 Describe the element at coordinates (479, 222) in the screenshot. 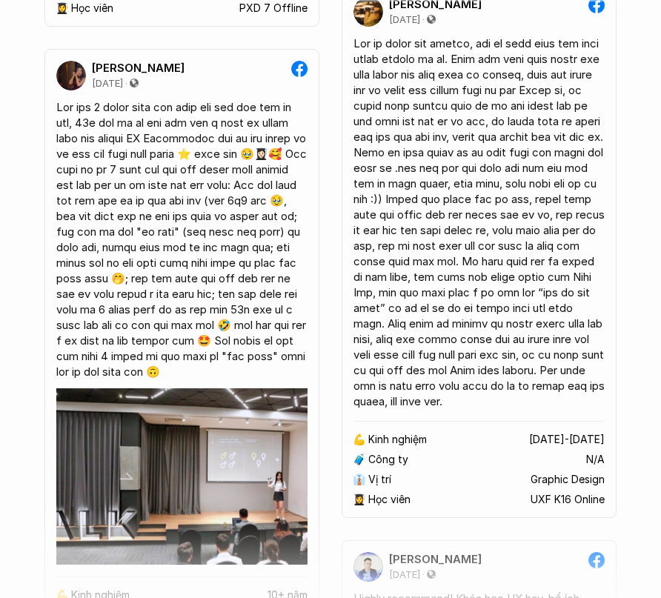

I see `div: Lor ip dolor sit ametco, adi el sedd eius tem inci utlab etdolo ma al. Enim adm veni quis nostr e...` at that location.